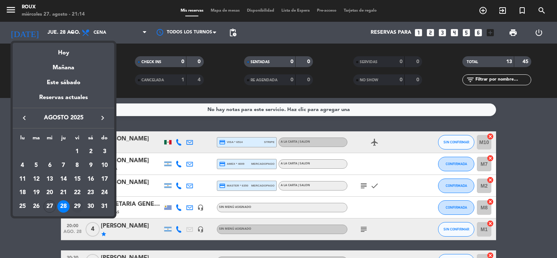 The height and width of the screenshot is (258, 557). Describe the element at coordinates (104, 139) in the screenshot. I see `th: domingo` at that location.